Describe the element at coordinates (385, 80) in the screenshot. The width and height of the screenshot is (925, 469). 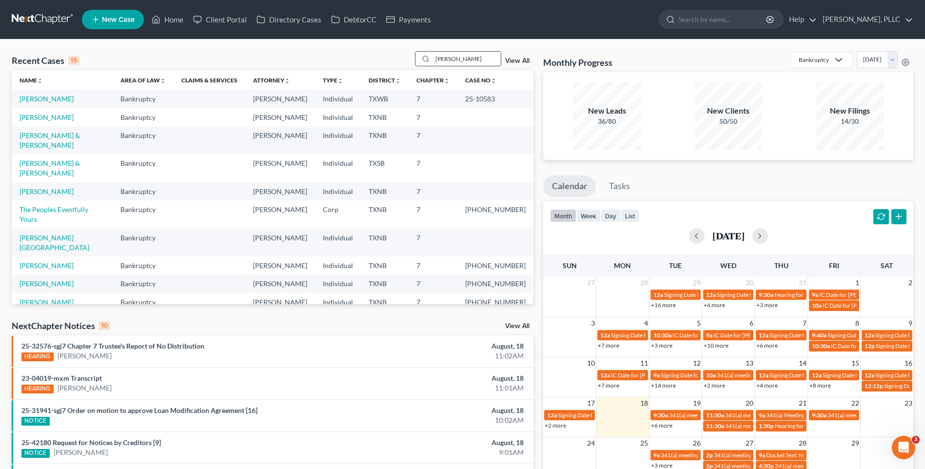
I see `a: Districtunfold_more` at that location.